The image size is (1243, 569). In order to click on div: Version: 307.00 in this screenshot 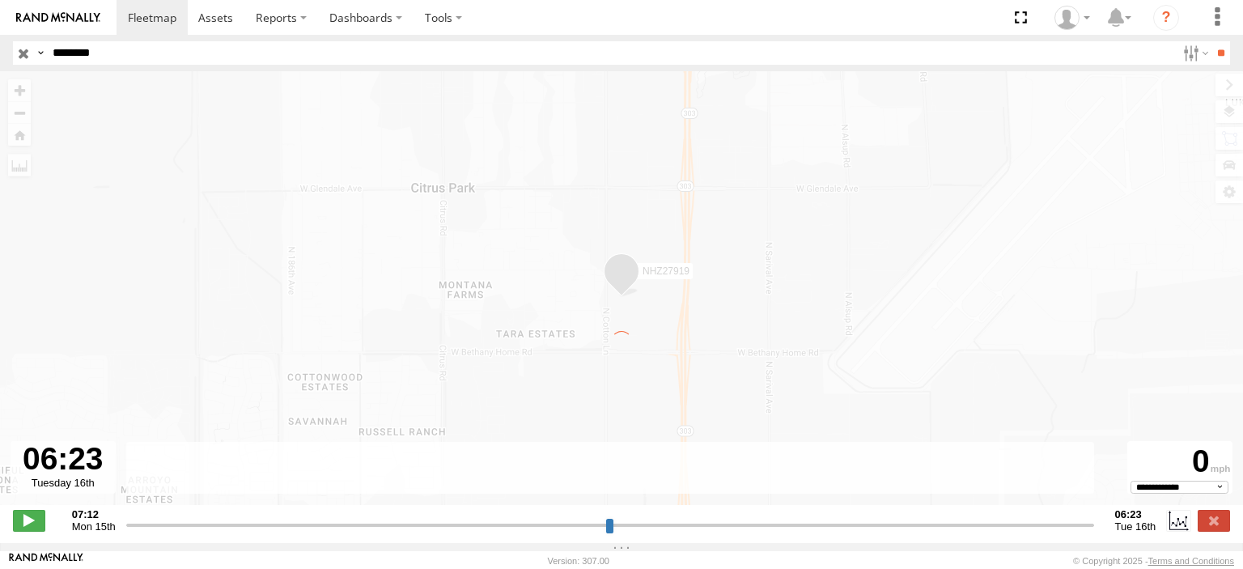, I will do `click(578, 561)`.